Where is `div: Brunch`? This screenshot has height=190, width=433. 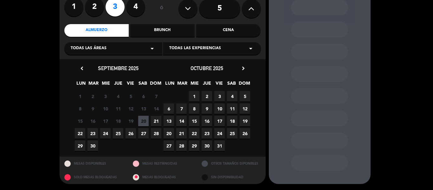 div: Brunch is located at coordinates (162, 30).